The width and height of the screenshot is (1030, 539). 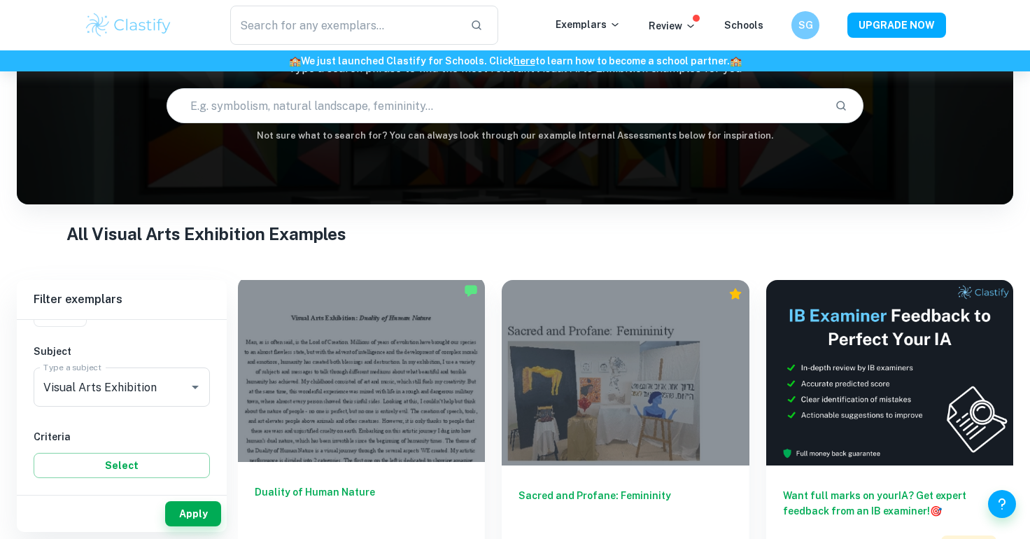 What do you see at coordinates (587, 24) in the screenshot?
I see `p: Exemplars` at bounding box center [587, 24].